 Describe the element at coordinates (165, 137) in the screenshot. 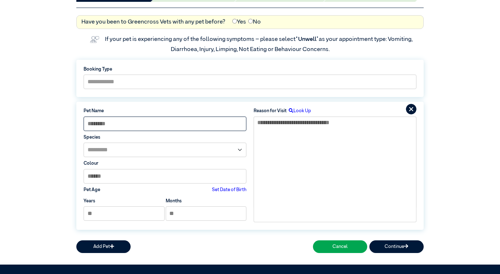

I see `label: Species` at that location.